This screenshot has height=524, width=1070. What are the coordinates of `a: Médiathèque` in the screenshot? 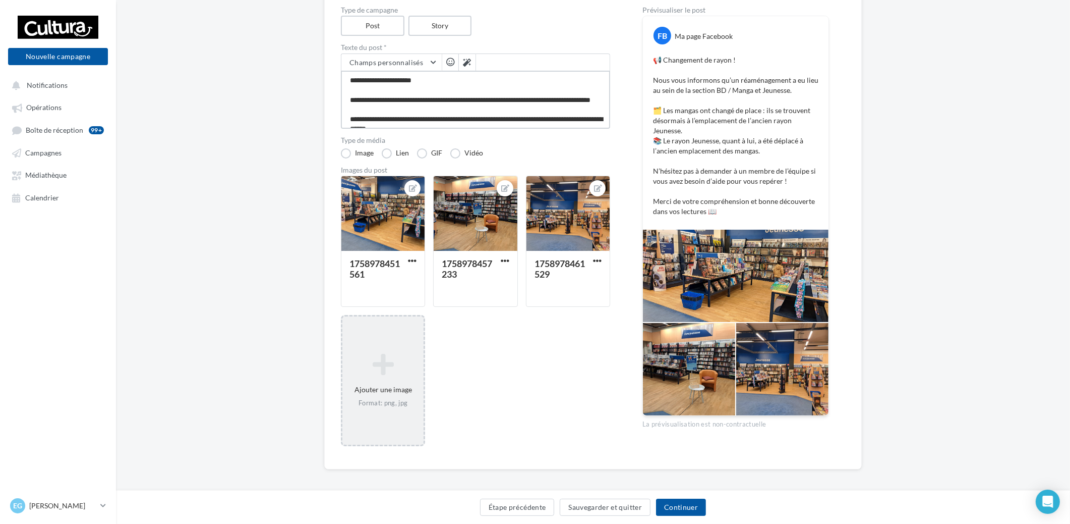 It's located at (58, 175).